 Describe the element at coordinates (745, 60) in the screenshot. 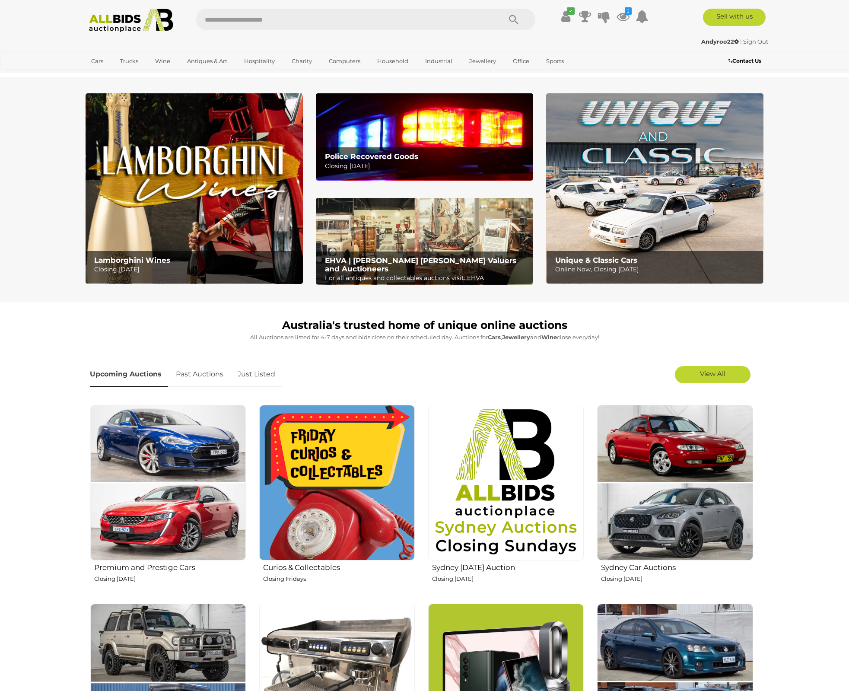

I see `b: Contact Us` at that location.